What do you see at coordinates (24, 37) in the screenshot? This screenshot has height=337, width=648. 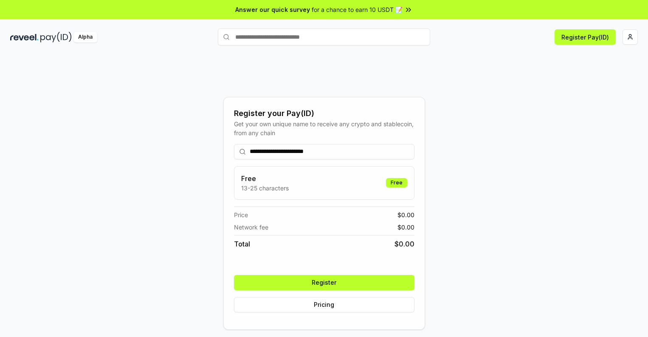 I see `img: reveel_dark` at bounding box center [24, 37].